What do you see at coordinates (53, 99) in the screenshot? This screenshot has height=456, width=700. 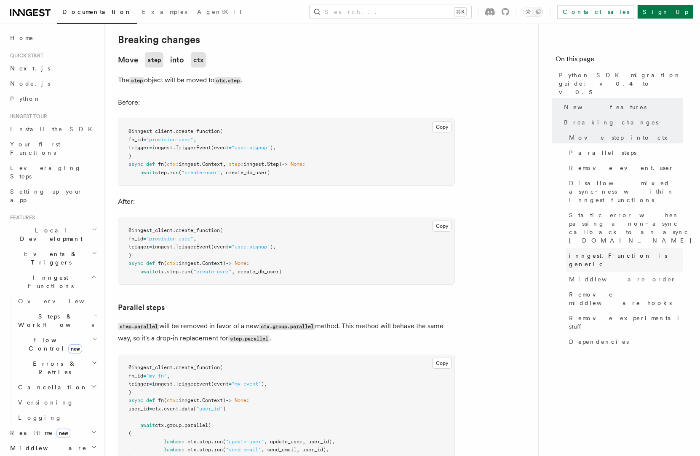 I see `a: Python` at bounding box center [53, 99].